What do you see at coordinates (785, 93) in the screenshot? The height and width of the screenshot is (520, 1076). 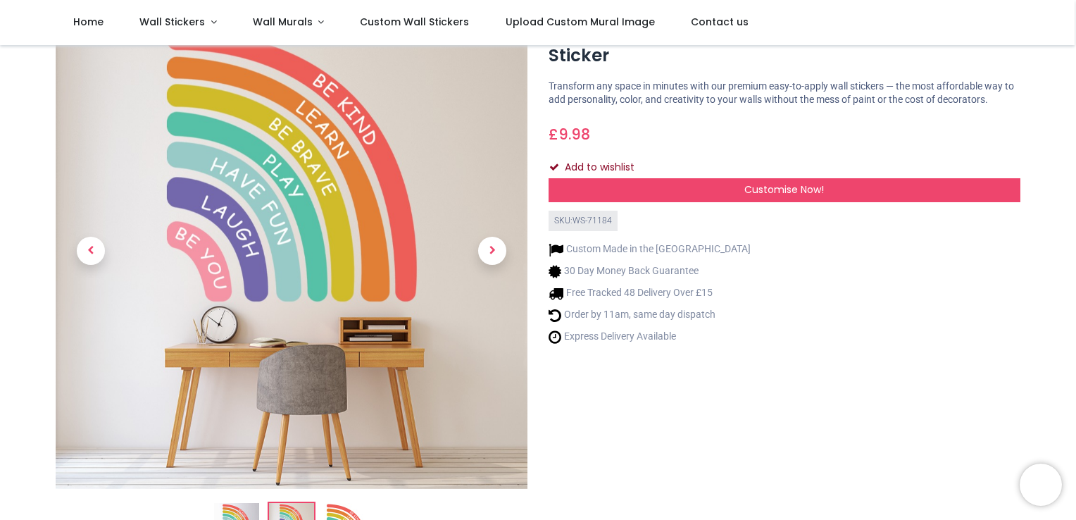 I see `p: Transform any space in minutes with our premium easy-to-apply wall stickers — the most affordable...` at bounding box center [785, 93].